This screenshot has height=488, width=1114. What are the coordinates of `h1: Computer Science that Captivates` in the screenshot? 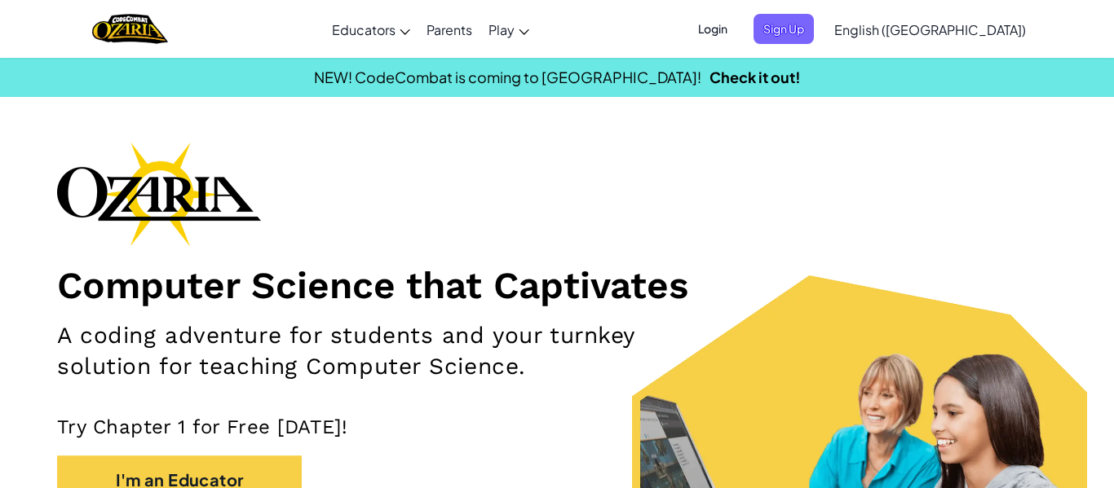 It's located at (557, 285).